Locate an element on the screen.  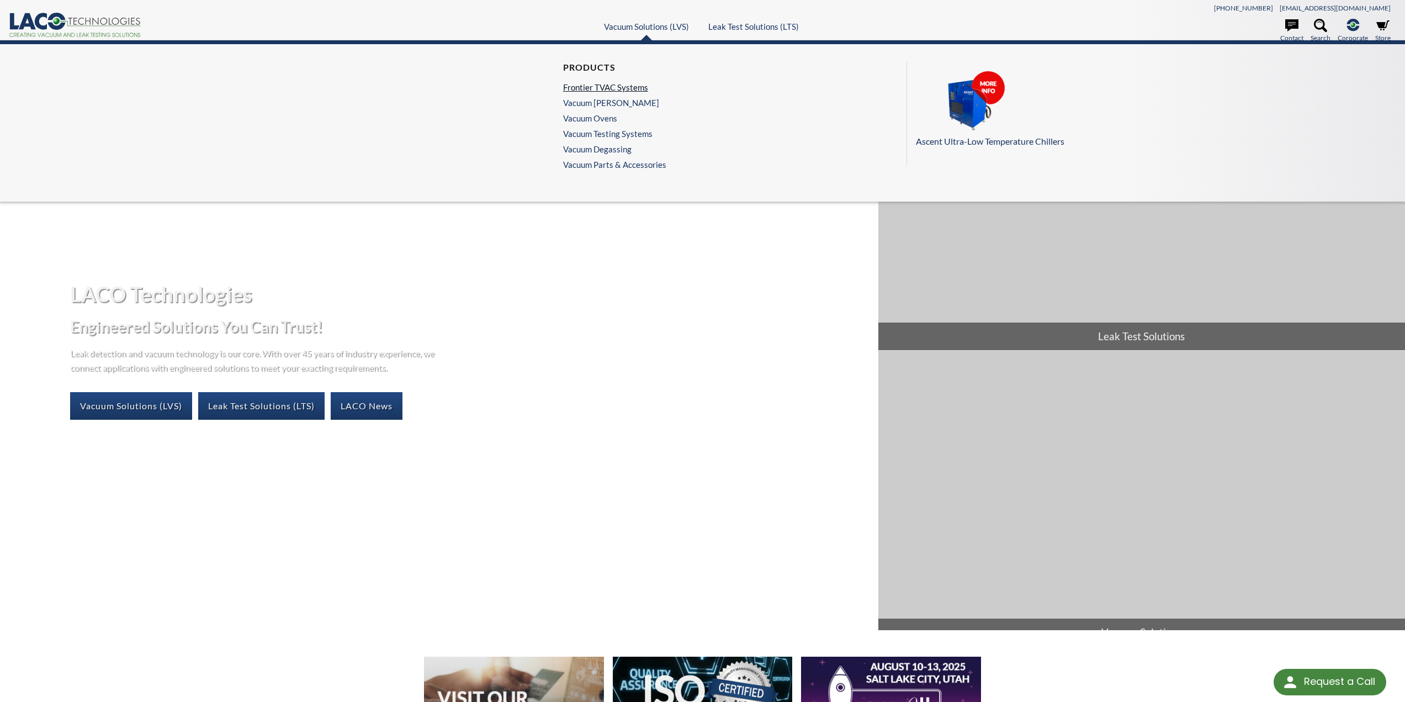
a: Leak Test Solutions is located at coordinates (1141, 202).